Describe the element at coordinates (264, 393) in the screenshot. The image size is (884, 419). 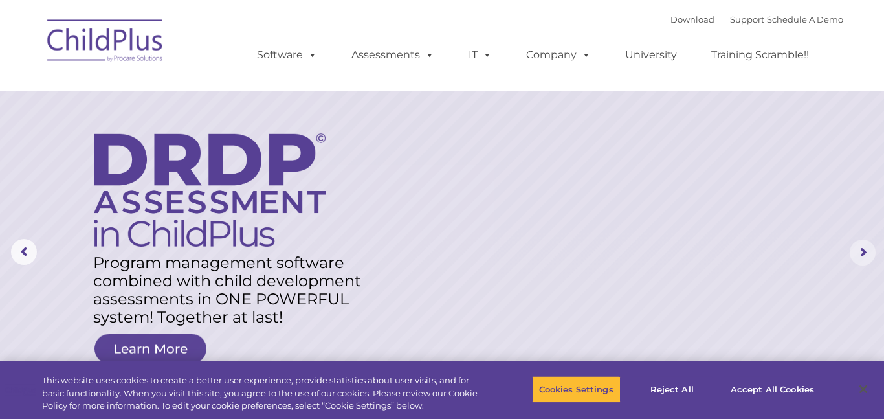
I see `div: This website uses cookies to create a better user experience, provide statistics about user visit...` at that location.